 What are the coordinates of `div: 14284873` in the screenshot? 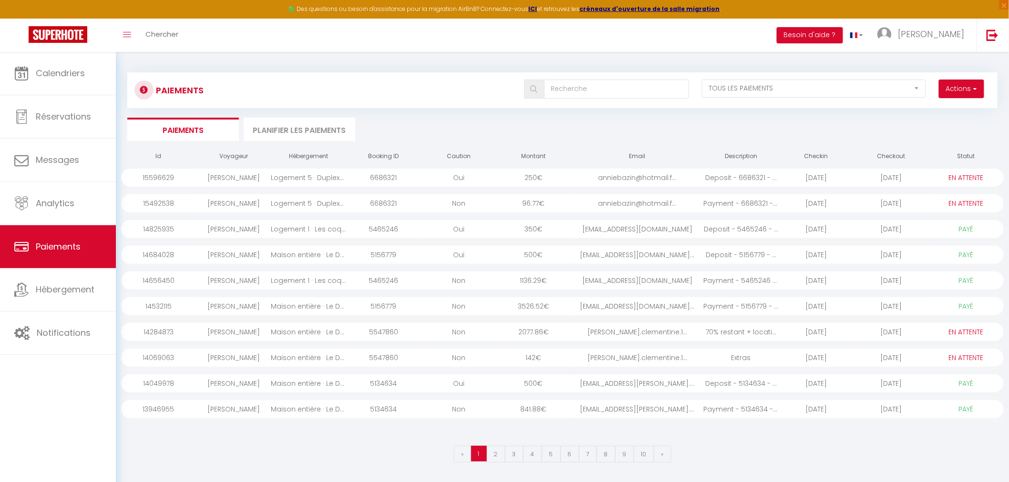 It's located at (158, 332).